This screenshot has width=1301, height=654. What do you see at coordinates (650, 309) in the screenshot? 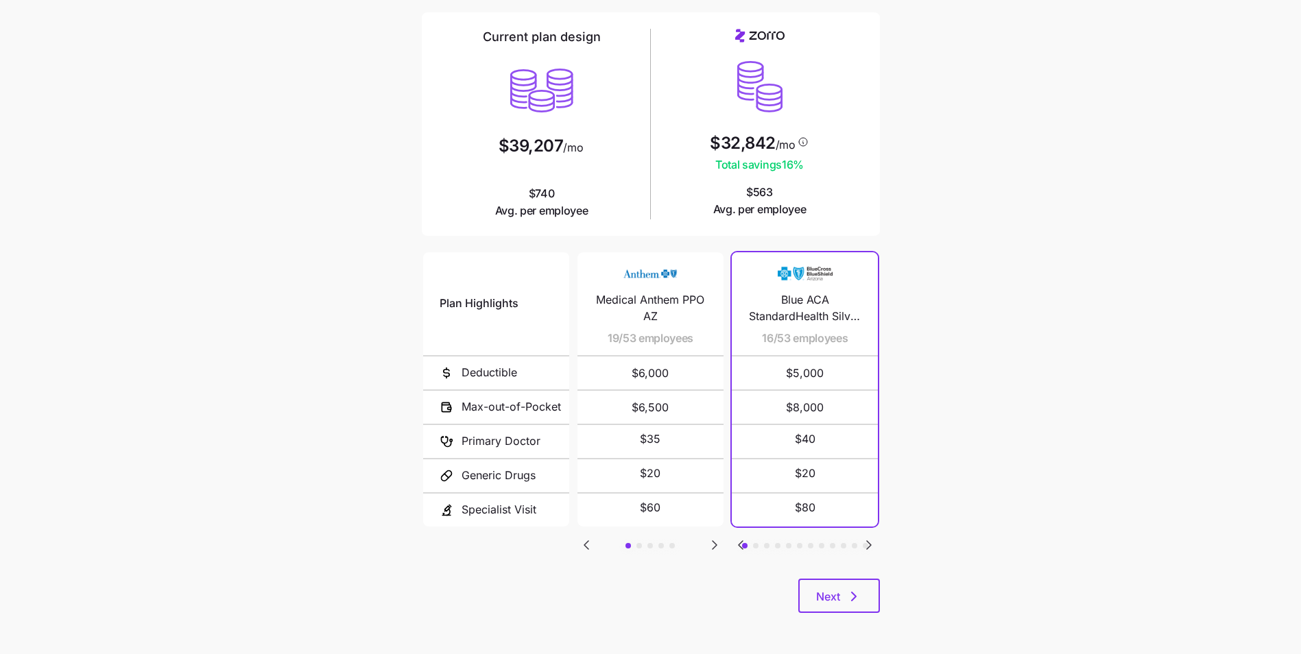
I see `span: Medical Anthem PPO AZ` at bounding box center [650, 309].